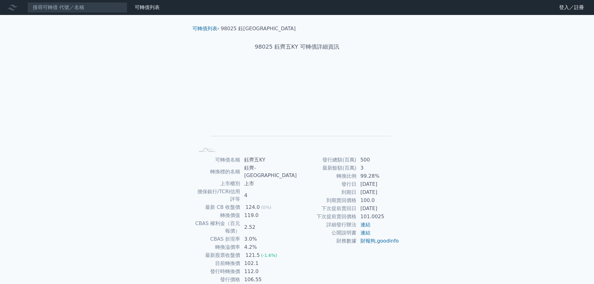 This screenshot has height=284, width=594. Describe the element at coordinates (218, 256) in the screenshot. I see `td: 最新股票收盤價` at that location.